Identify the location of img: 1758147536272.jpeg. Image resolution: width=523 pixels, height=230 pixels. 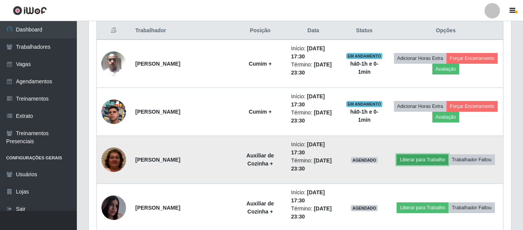
(114, 112).